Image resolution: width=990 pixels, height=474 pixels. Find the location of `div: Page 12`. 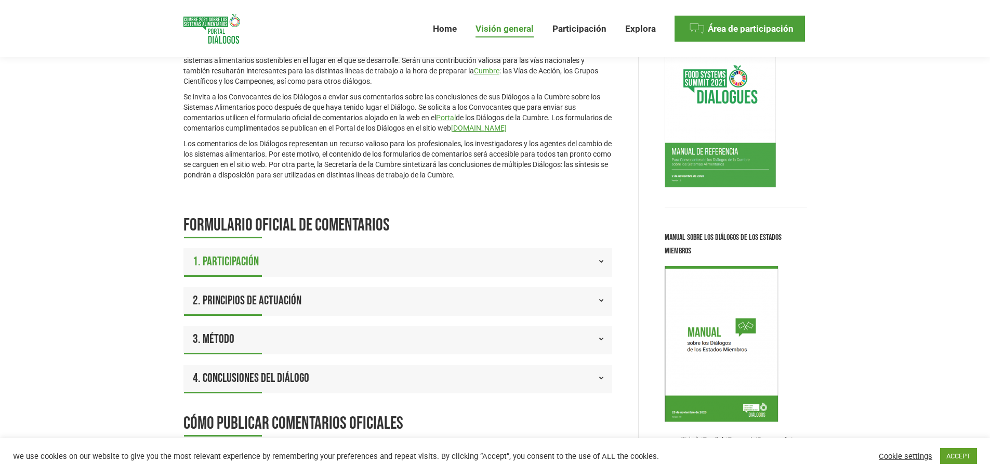

div: Page 12 is located at coordinates (398, 190).